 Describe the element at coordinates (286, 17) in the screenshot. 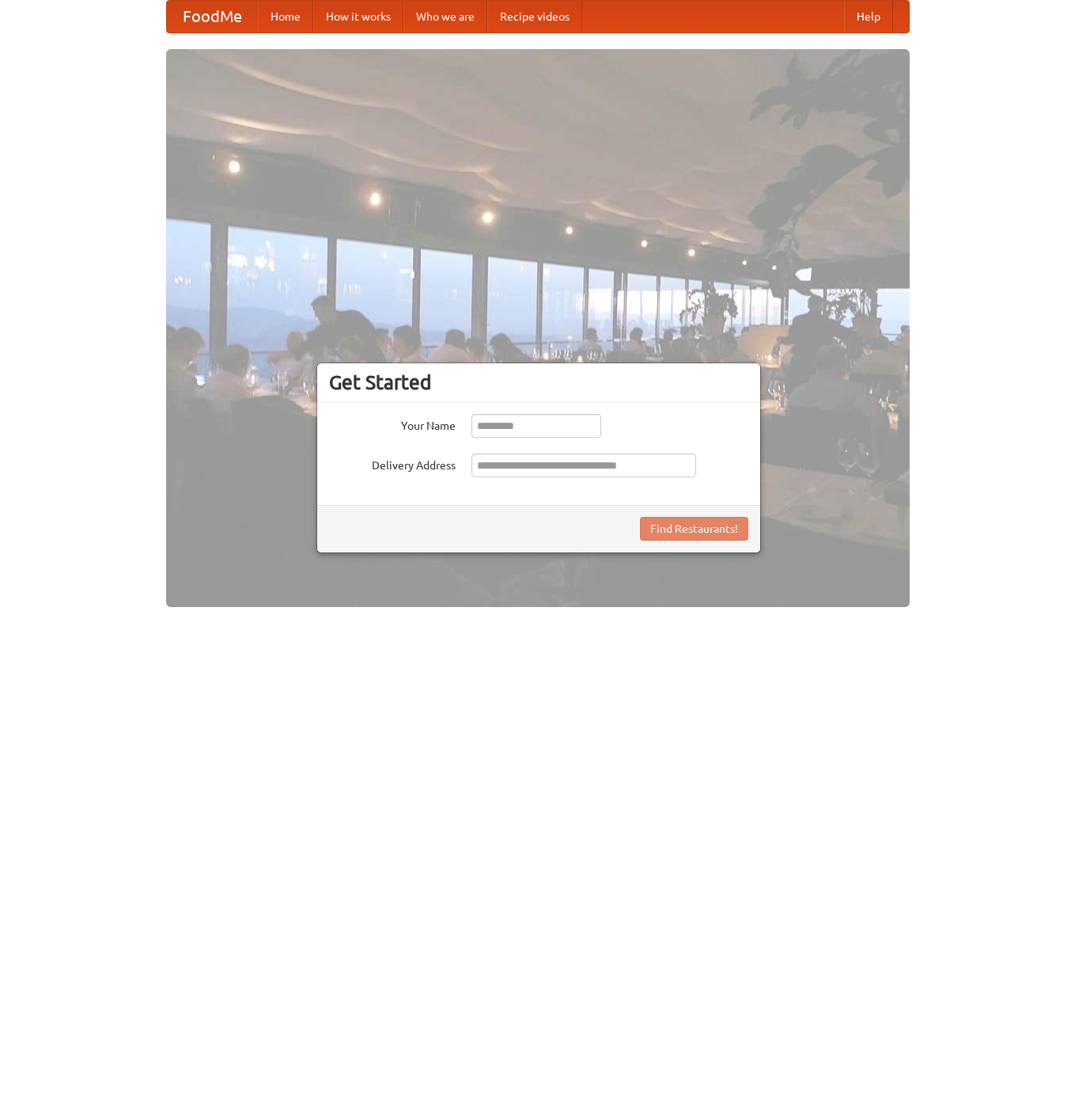

I see `a: Home` at that location.